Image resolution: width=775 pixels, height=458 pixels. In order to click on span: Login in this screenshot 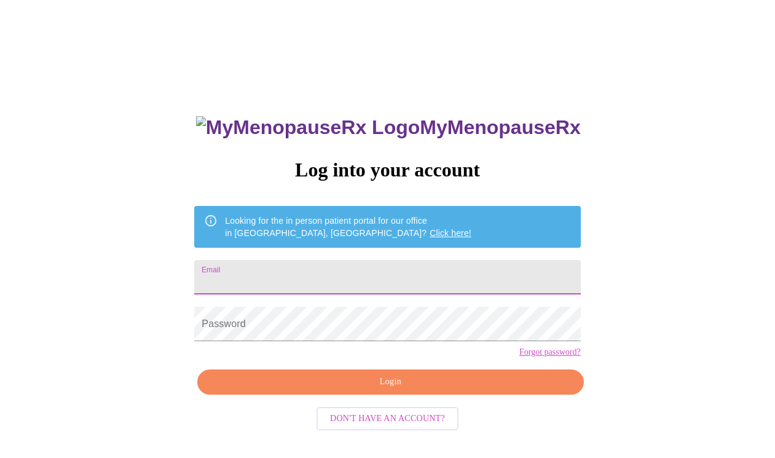, I will do `click(390, 382)`.